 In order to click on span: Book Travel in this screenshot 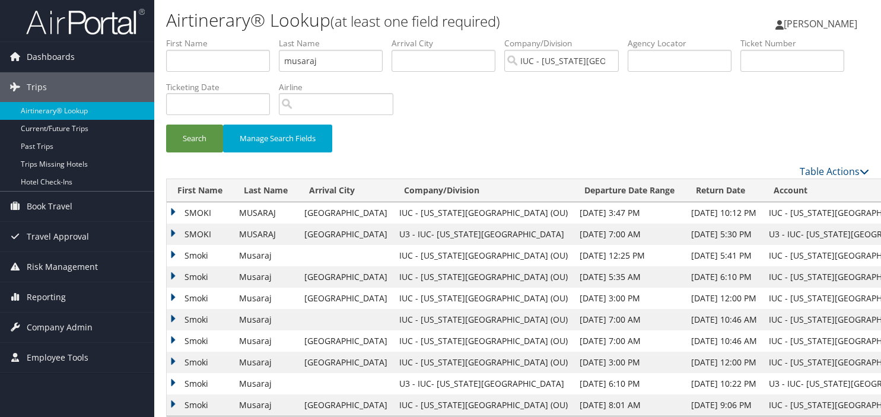, I will do `click(49, 206)`.